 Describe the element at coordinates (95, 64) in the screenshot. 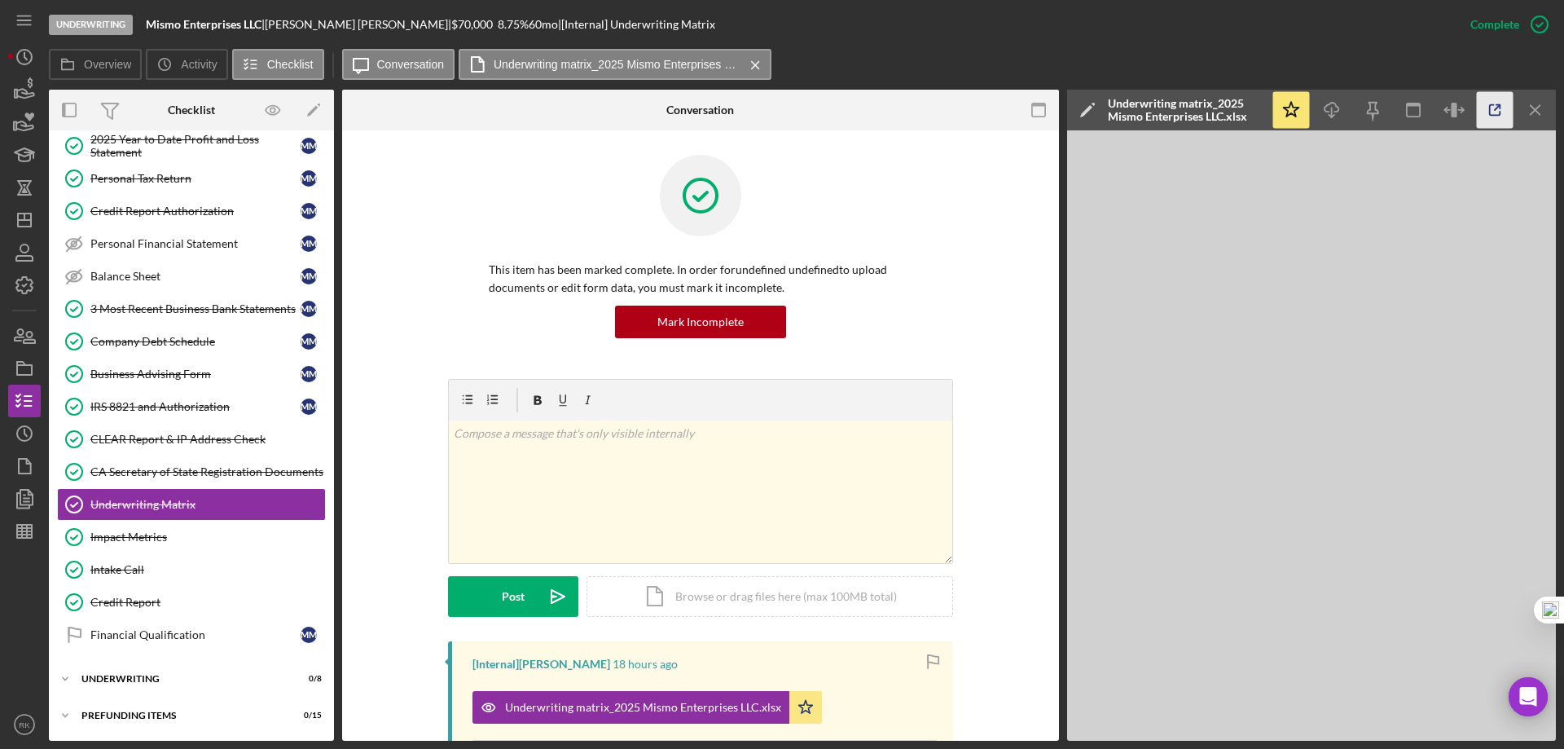

I see `button: Overview` at that location.